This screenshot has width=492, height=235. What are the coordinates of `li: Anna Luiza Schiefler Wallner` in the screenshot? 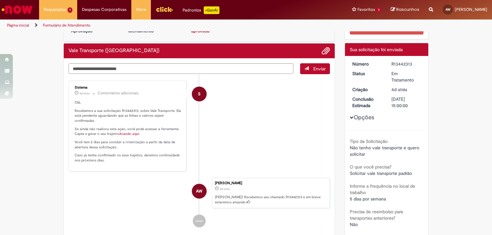 It's located at (199, 193).